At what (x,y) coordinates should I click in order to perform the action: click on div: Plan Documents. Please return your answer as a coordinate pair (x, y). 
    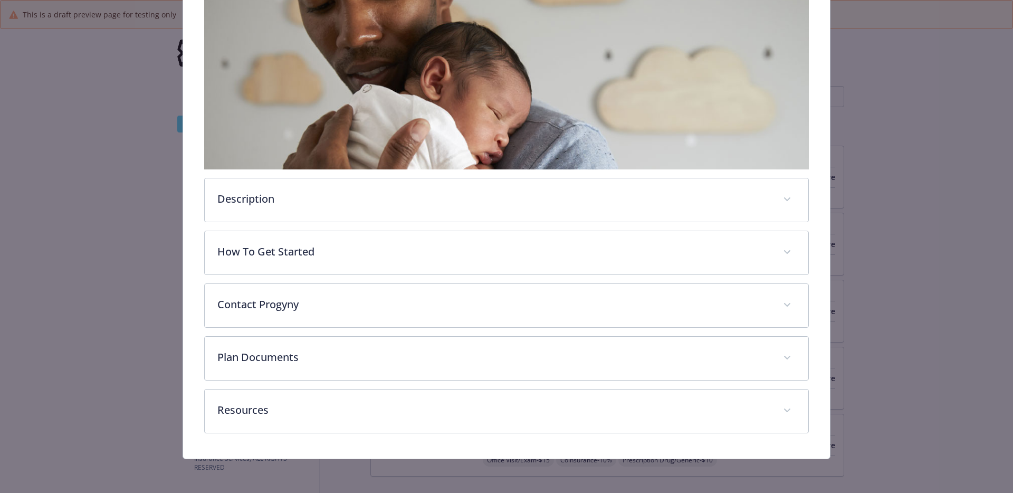
    Looking at the image, I should click on (507, 358).